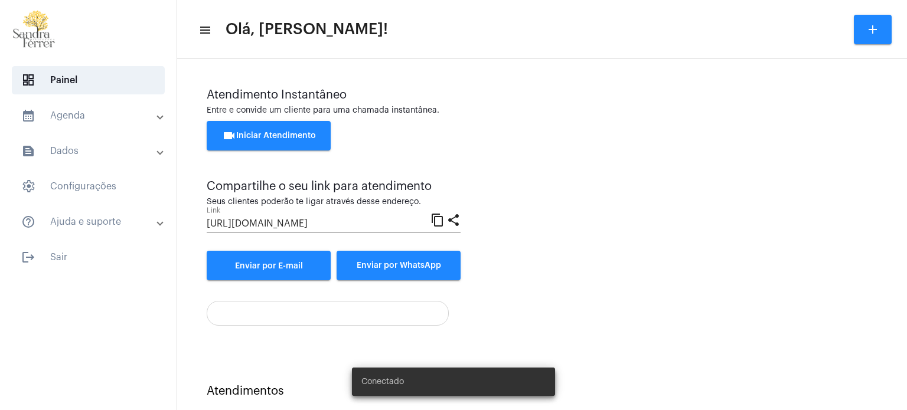 The width and height of the screenshot is (907, 410). I want to click on mat-icon: add, so click(872, 30).